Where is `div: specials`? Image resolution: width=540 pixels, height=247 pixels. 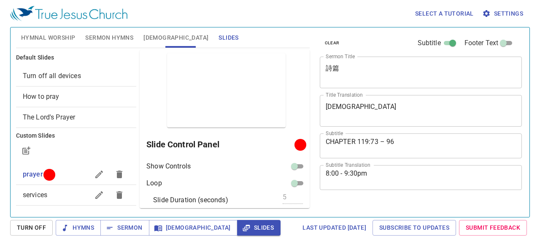 div: specials is located at coordinates (76, 216).